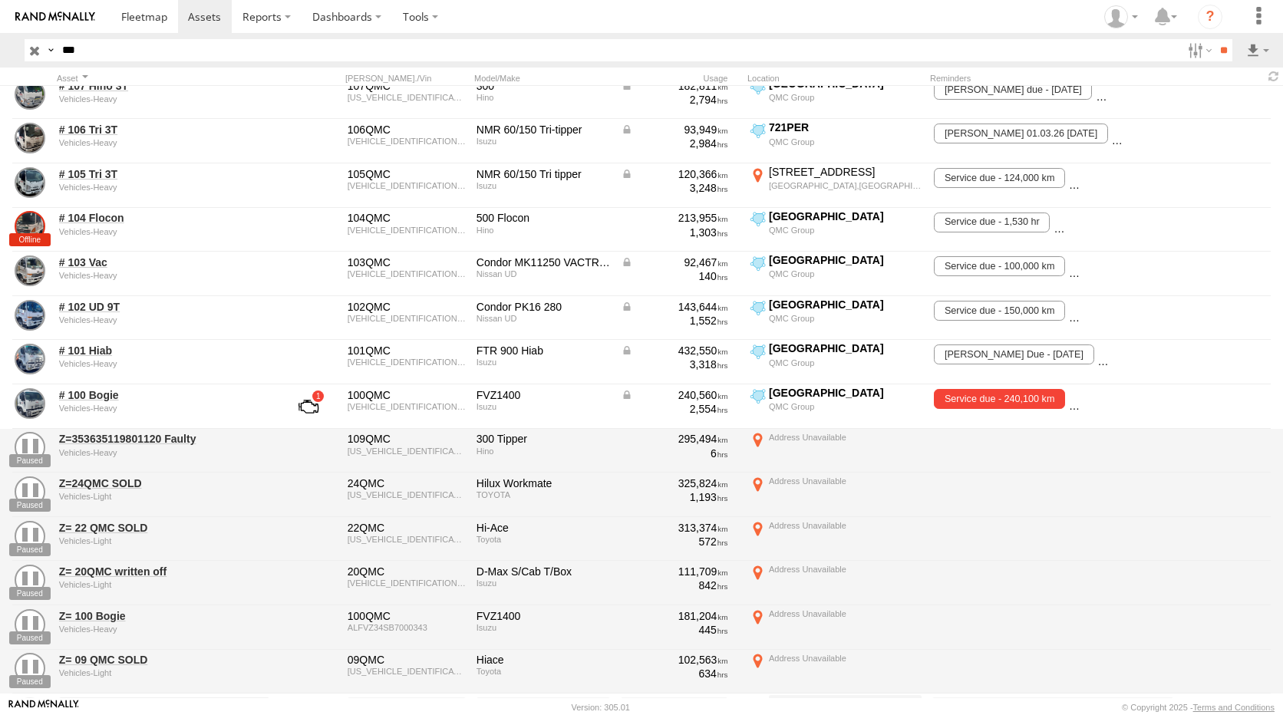 The image size is (1283, 715). Describe the element at coordinates (675, 630) in the screenshot. I see `div: 445` at that location.